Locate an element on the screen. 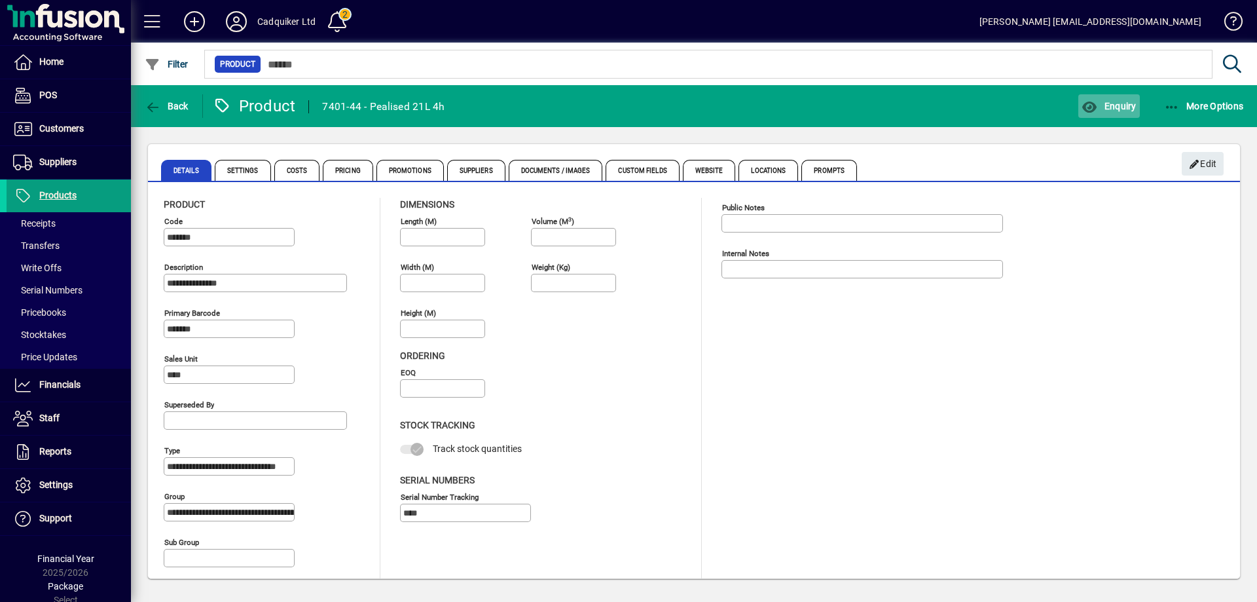  div: 7401-44 - Pealised 21L 4h is located at coordinates (383, 107).